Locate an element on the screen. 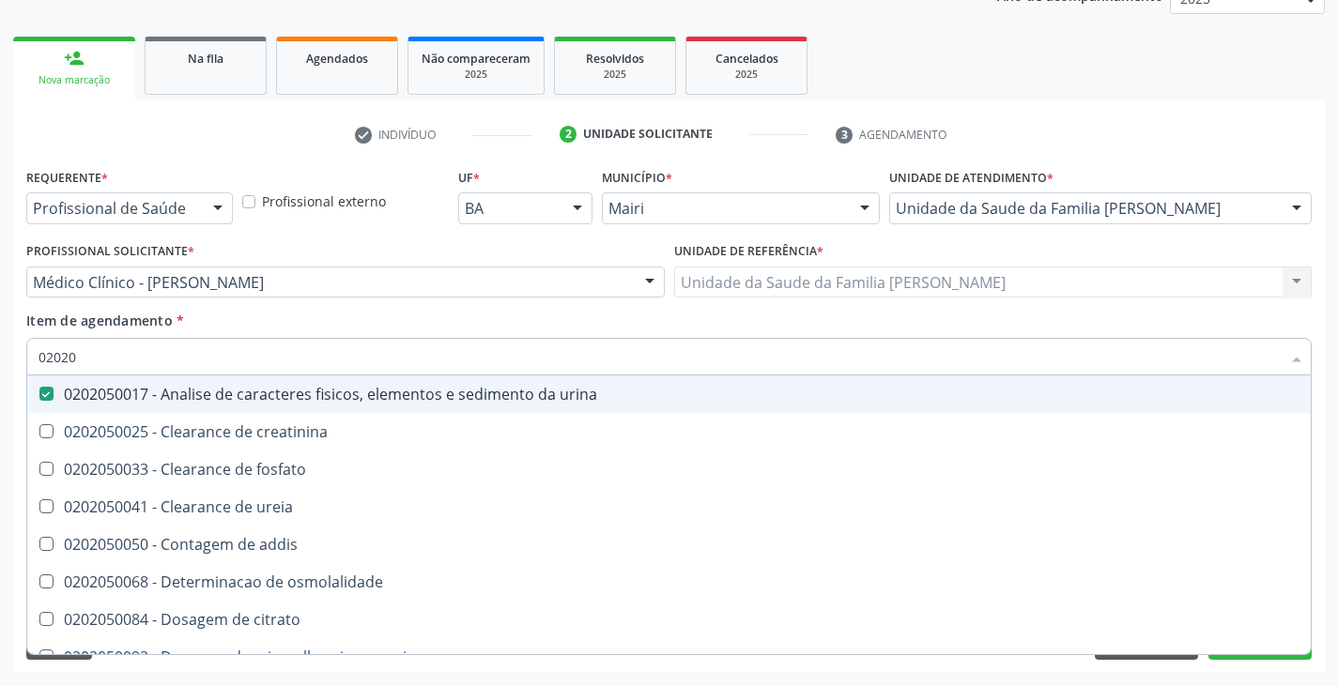 This screenshot has width=1338, height=686. div: Nova marcação is located at coordinates (74, 80).